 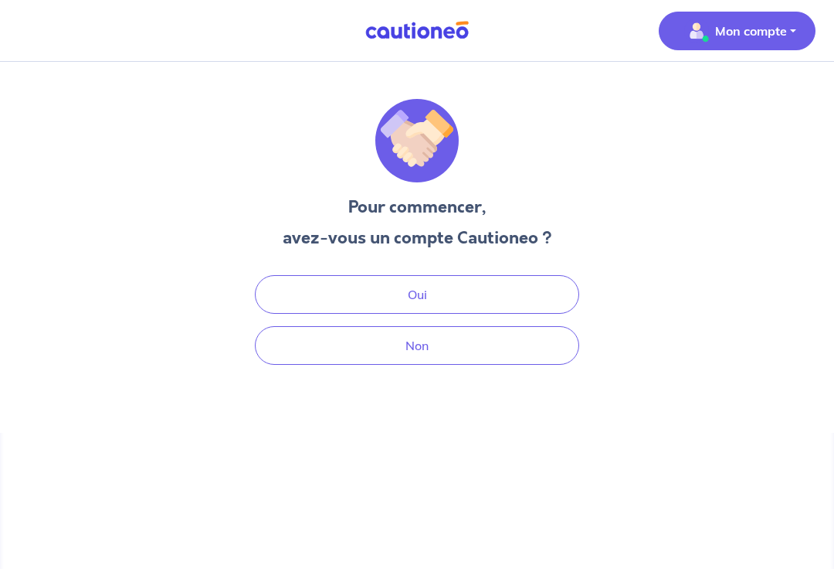 What do you see at coordinates (751, 31) in the screenshot?
I see `p: Mon compte` at bounding box center [751, 31].